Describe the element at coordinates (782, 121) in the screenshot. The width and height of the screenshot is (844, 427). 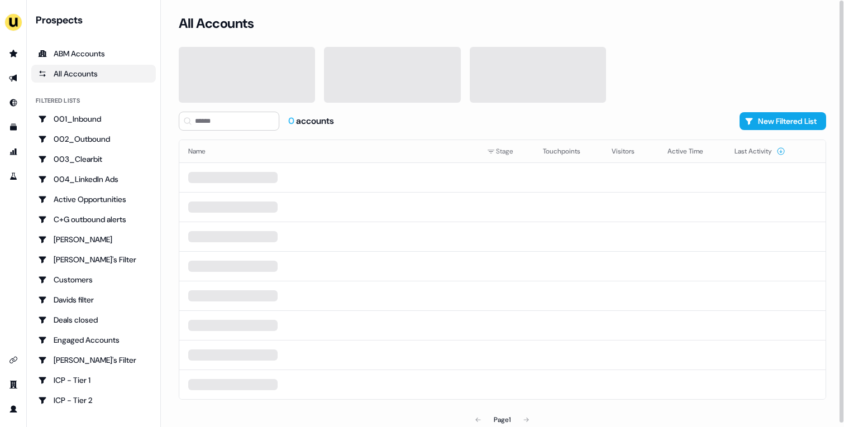
I see `button: New Filtered List` at that location.